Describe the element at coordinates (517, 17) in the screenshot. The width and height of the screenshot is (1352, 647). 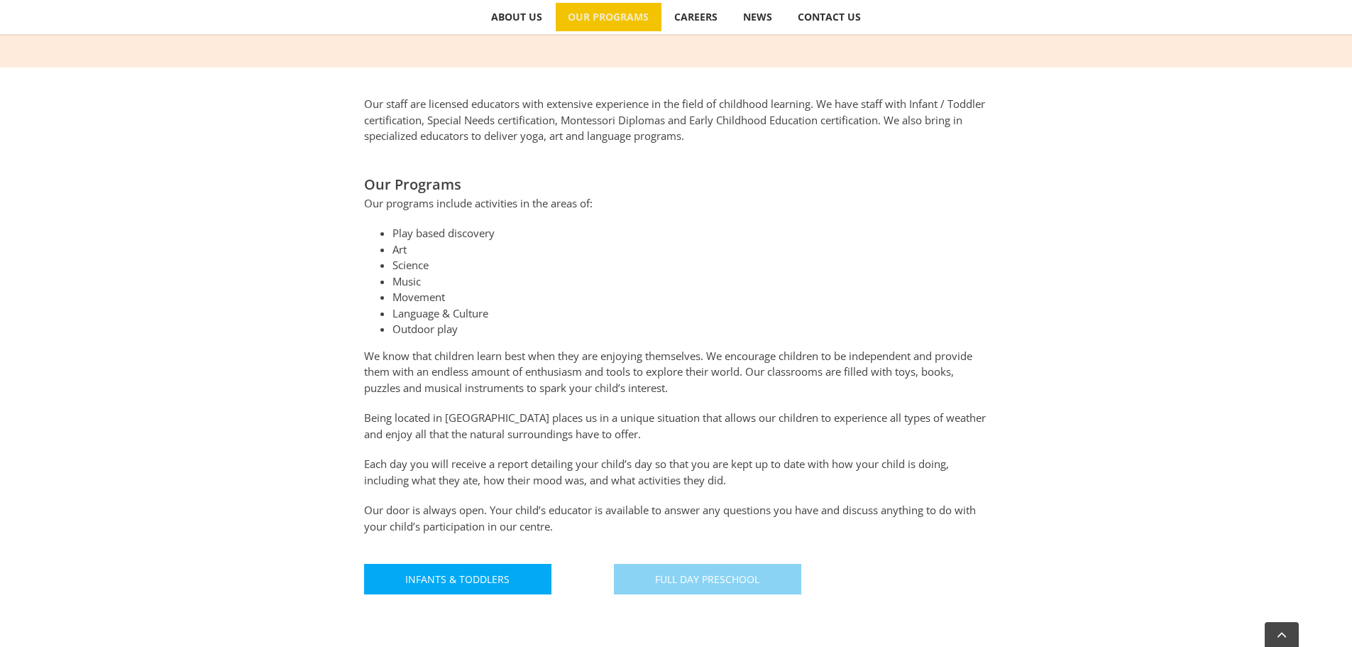
I see `a: ABOUT US` at that location.